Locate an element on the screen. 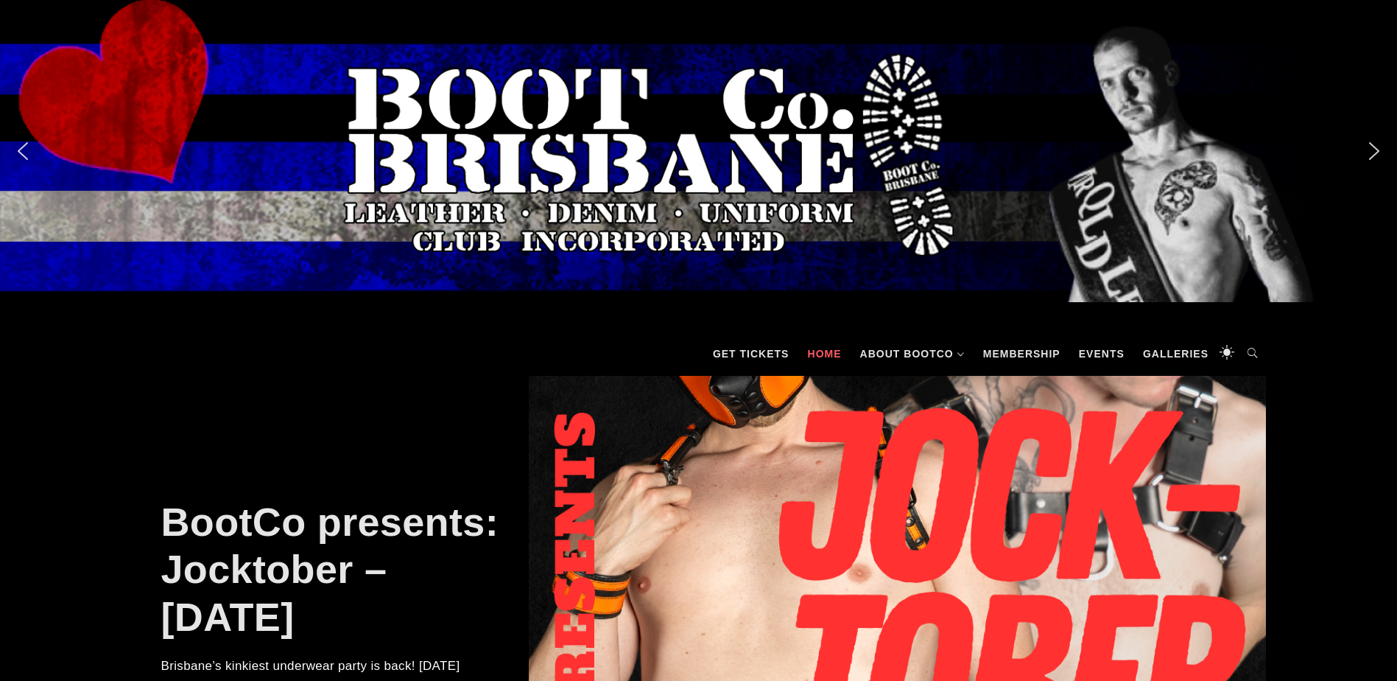 The image size is (1397, 681). a: Home is located at coordinates (825, 354).